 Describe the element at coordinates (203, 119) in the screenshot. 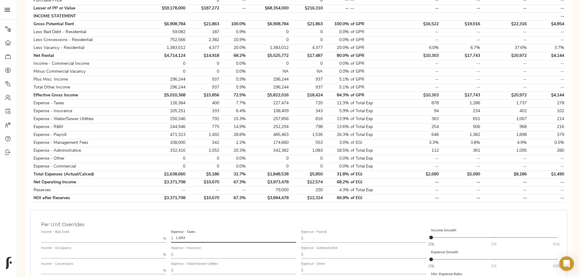

I see `td: 792` at that location.